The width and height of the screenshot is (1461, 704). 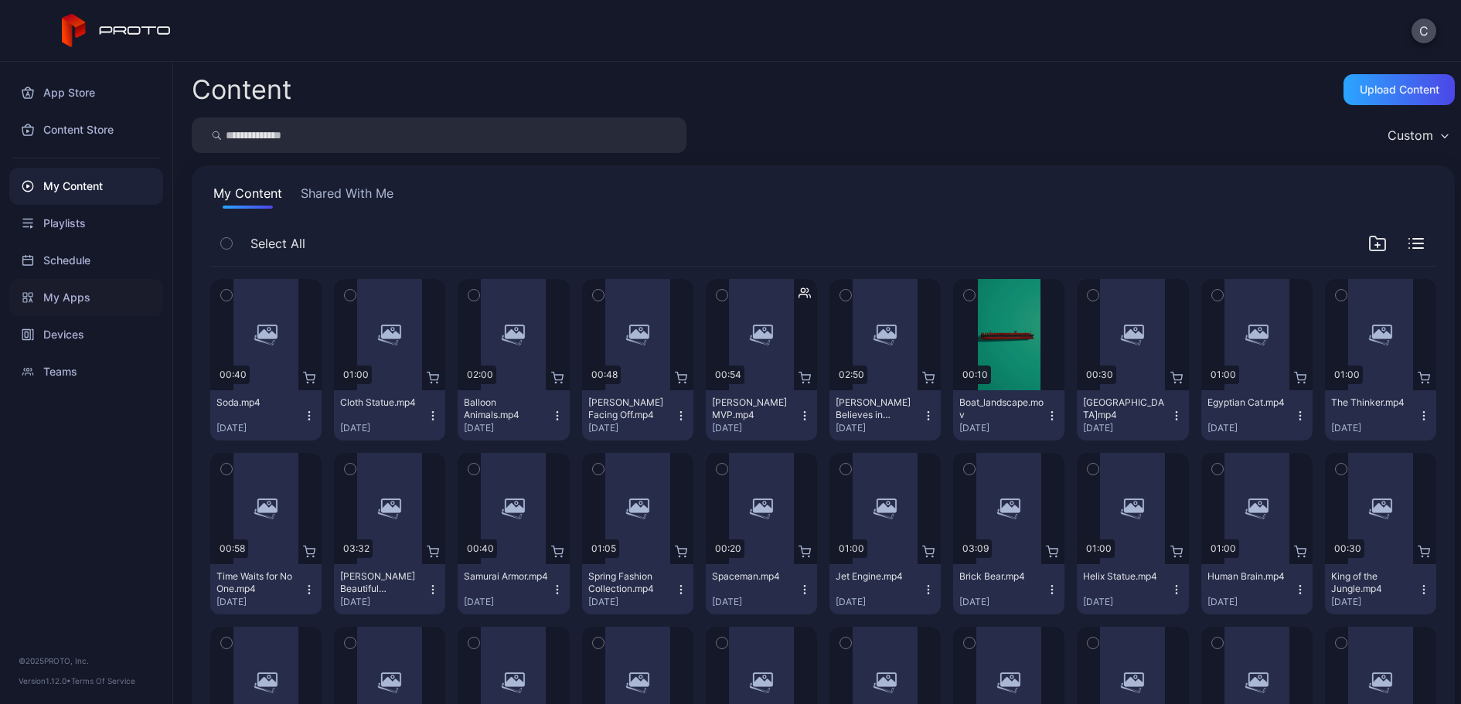 I want to click on div: Spring Fashion Collection.mp4, so click(x=631, y=583).